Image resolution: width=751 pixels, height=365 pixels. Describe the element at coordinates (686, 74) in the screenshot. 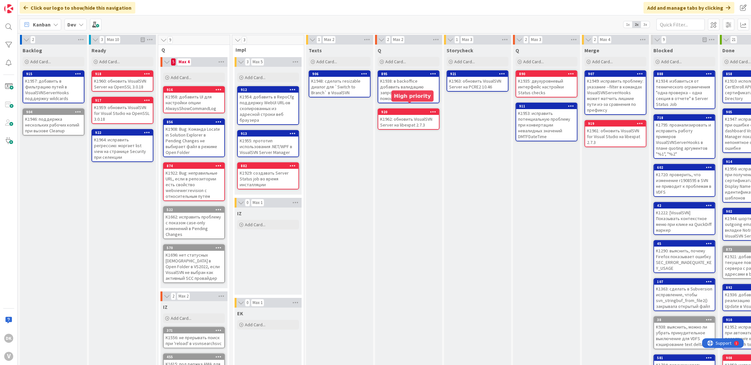

I see `div: 888` at that location.